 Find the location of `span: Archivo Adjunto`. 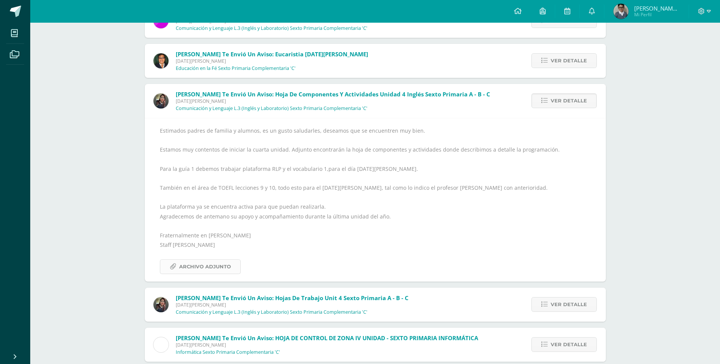

span: Archivo Adjunto is located at coordinates (205, 266).